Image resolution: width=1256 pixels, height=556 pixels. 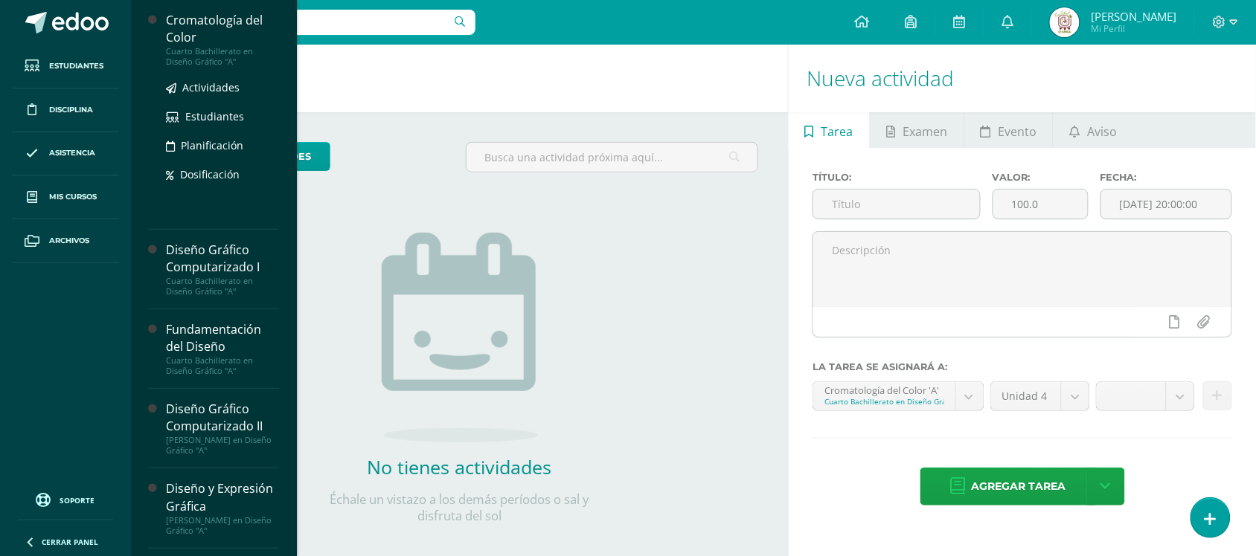 What do you see at coordinates (77, 501) in the screenshot?
I see `span: Soporte` at bounding box center [77, 501].